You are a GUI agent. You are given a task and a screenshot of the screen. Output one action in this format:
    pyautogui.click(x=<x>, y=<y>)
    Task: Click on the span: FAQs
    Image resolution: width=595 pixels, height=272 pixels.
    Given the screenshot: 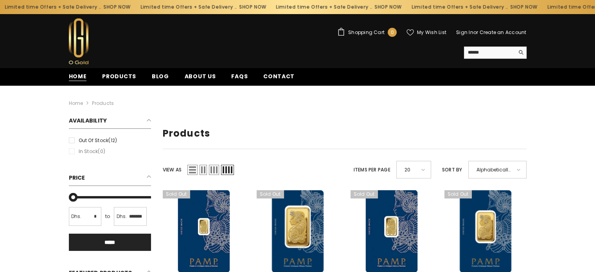 What is the action you would take?
    pyautogui.click(x=239, y=76)
    